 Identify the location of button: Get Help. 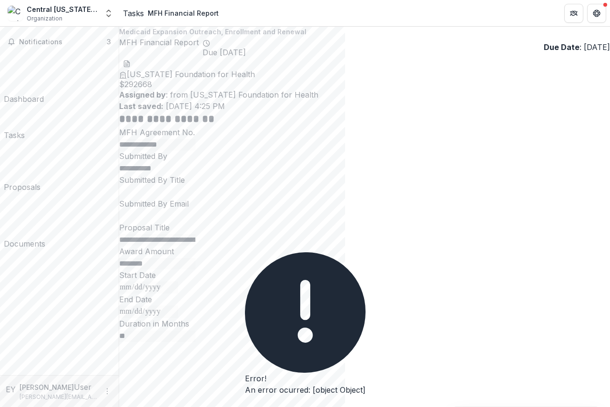
(597, 13).